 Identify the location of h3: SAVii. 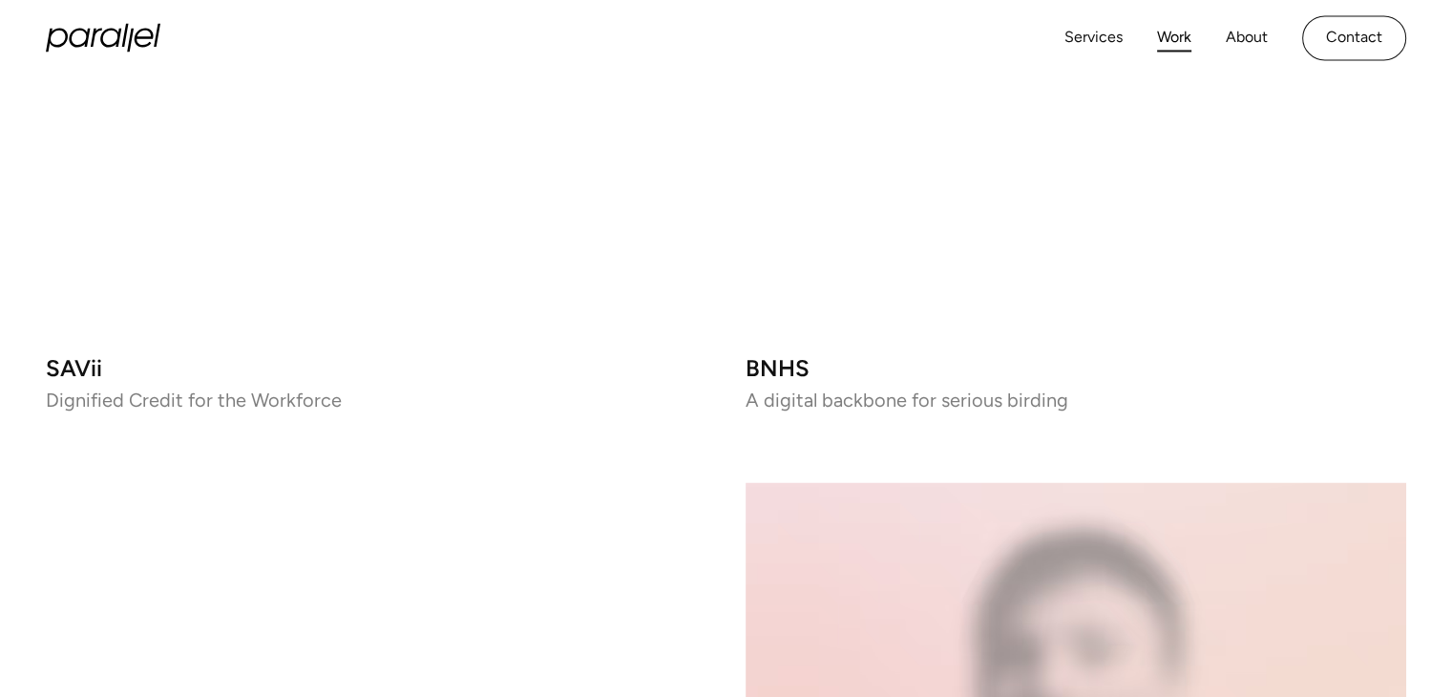
(376, 368).